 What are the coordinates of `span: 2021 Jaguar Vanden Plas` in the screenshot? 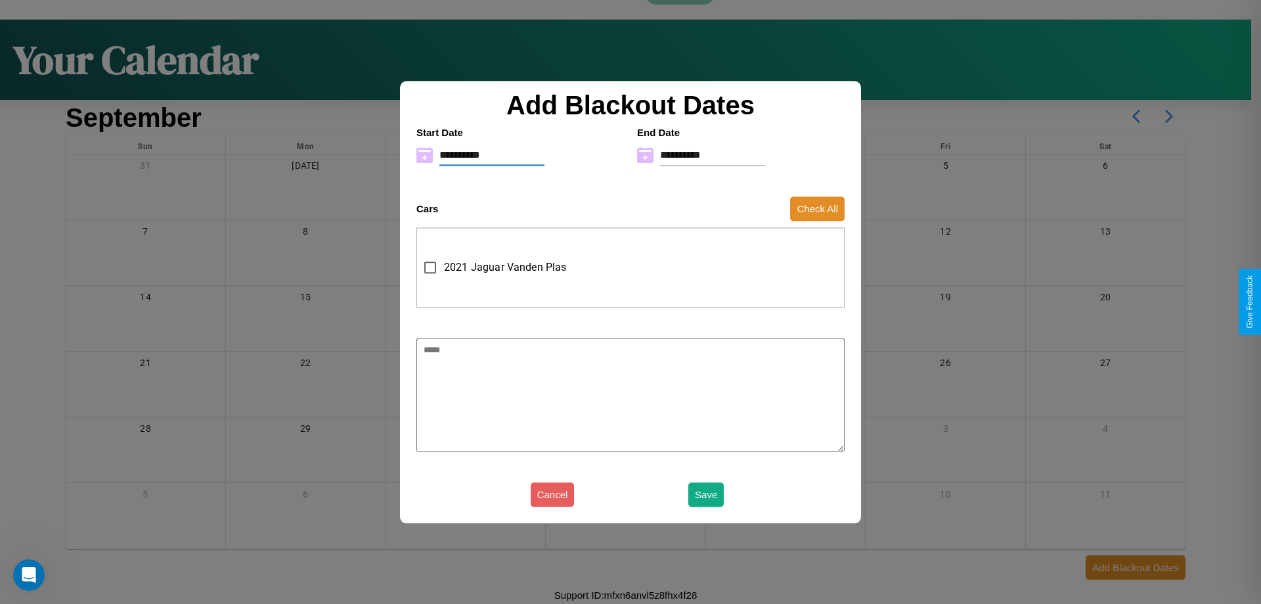 It's located at (505, 267).